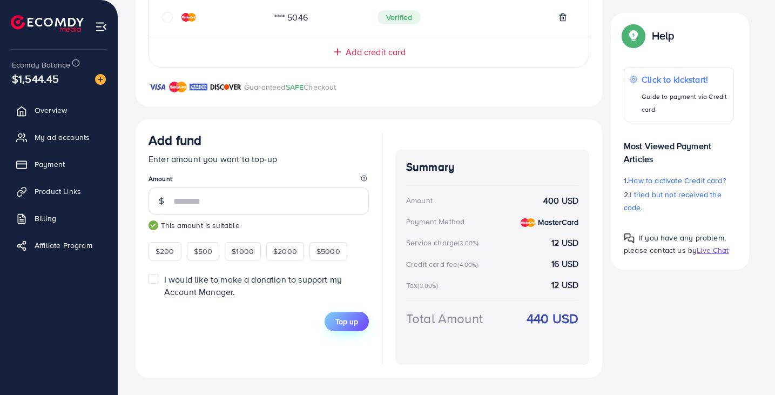 The height and width of the screenshot is (395, 775). I want to click on small: This amount is suitable, so click(259, 225).